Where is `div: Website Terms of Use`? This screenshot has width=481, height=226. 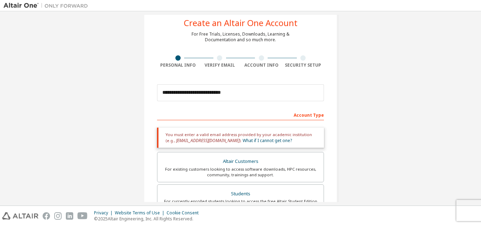
div: Website Terms of Use is located at coordinates (141, 213).